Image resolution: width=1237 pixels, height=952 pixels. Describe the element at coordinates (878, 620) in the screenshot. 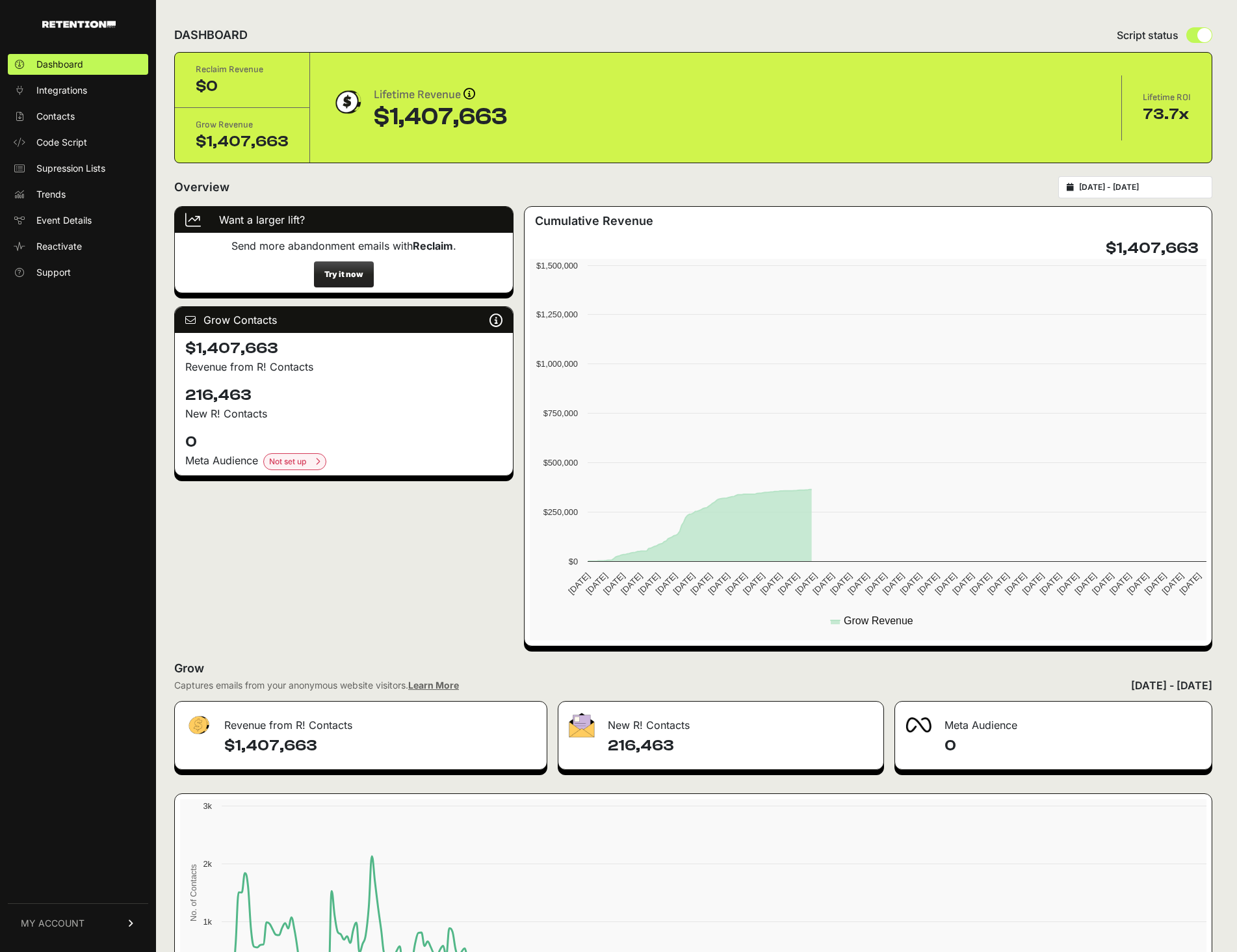

I see `text: Grow Revenue` at that location.